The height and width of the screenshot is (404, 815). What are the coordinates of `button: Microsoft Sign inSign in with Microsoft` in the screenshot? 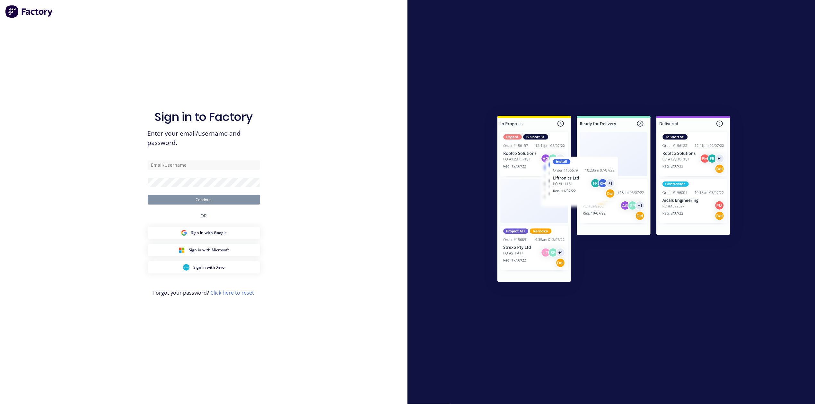 It's located at (204, 250).